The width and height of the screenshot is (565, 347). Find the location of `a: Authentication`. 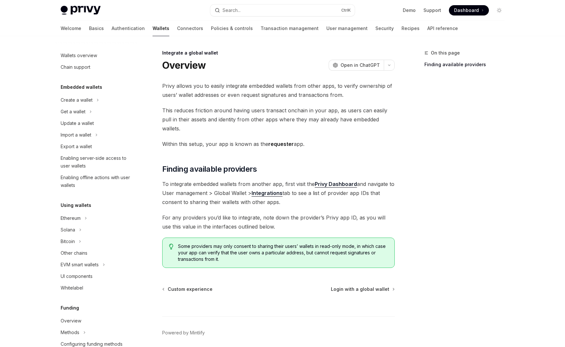

a: Authentication is located at coordinates (128, 28).